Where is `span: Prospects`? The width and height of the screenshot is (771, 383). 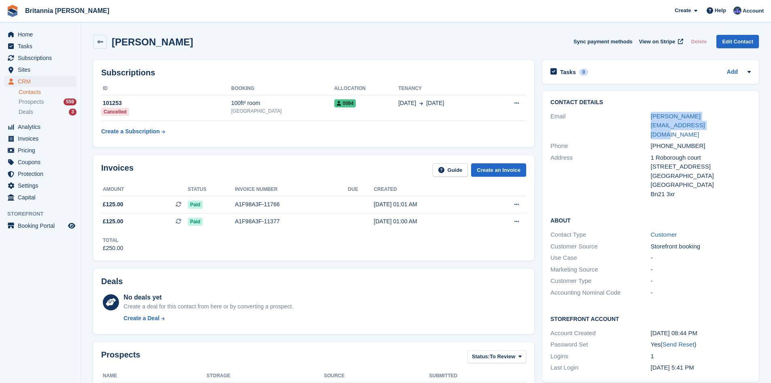 span: Prospects is located at coordinates (31, 102).